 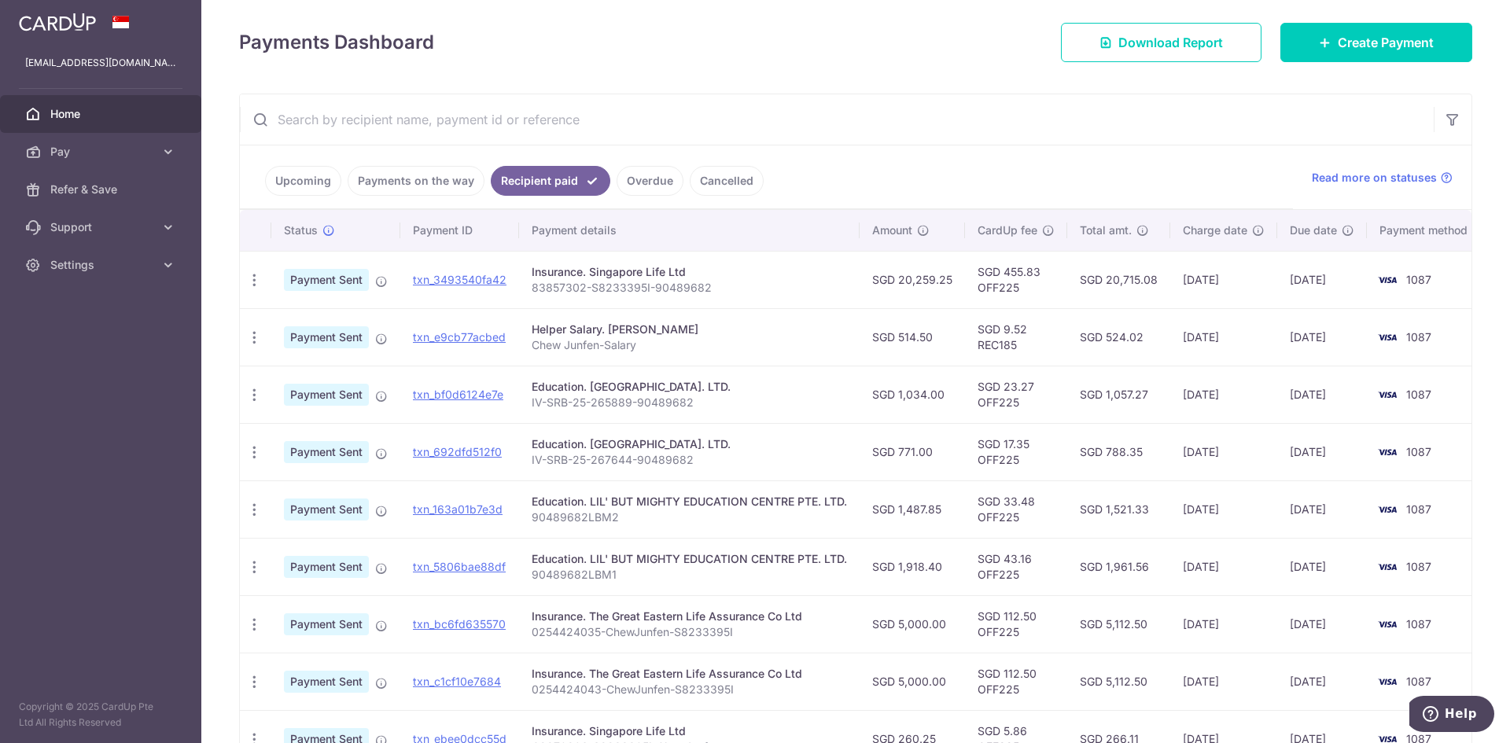 I want to click on td: SGD 23.27 OFF225, so click(x=1016, y=394).